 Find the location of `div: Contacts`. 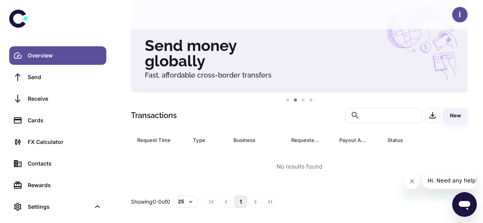

div: Contacts is located at coordinates (65, 163).